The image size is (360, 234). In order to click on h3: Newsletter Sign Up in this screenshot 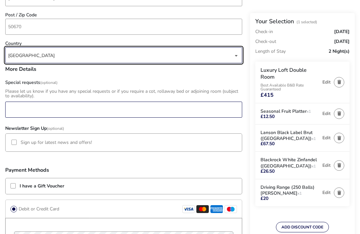, I will do `click(124, 127)`.